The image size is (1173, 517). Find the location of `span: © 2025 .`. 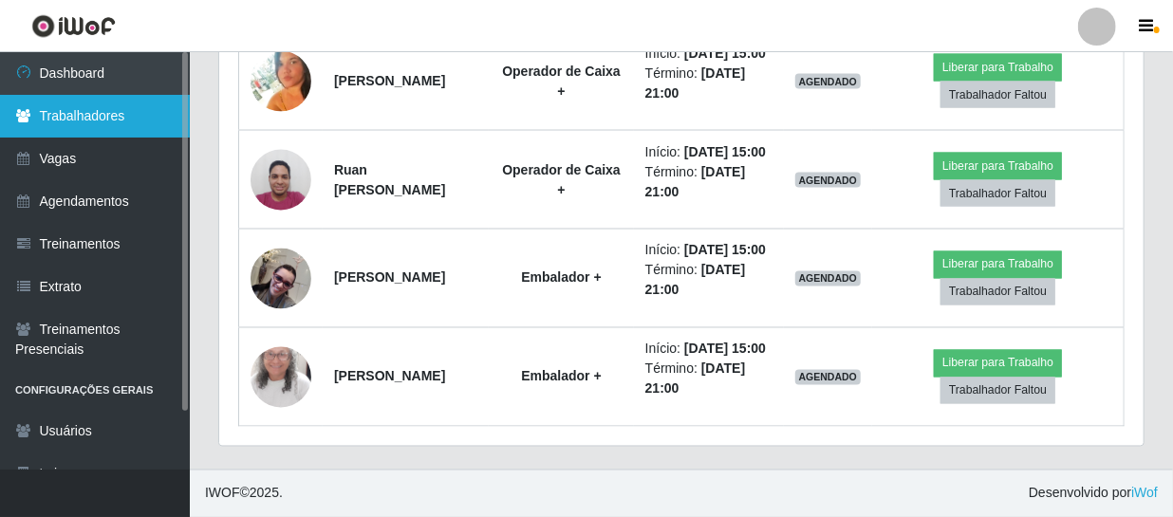

span: © 2025 . is located at coordinates (244, 493).